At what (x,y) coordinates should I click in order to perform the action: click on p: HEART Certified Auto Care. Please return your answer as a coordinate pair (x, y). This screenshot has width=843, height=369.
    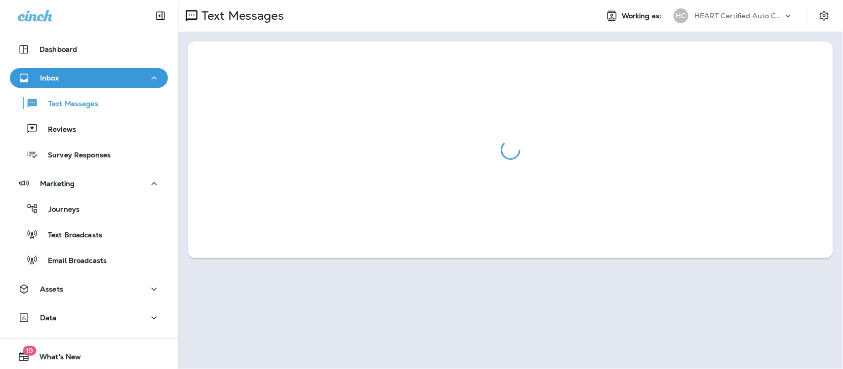
    Looking at the image, I should click on (738, 16).